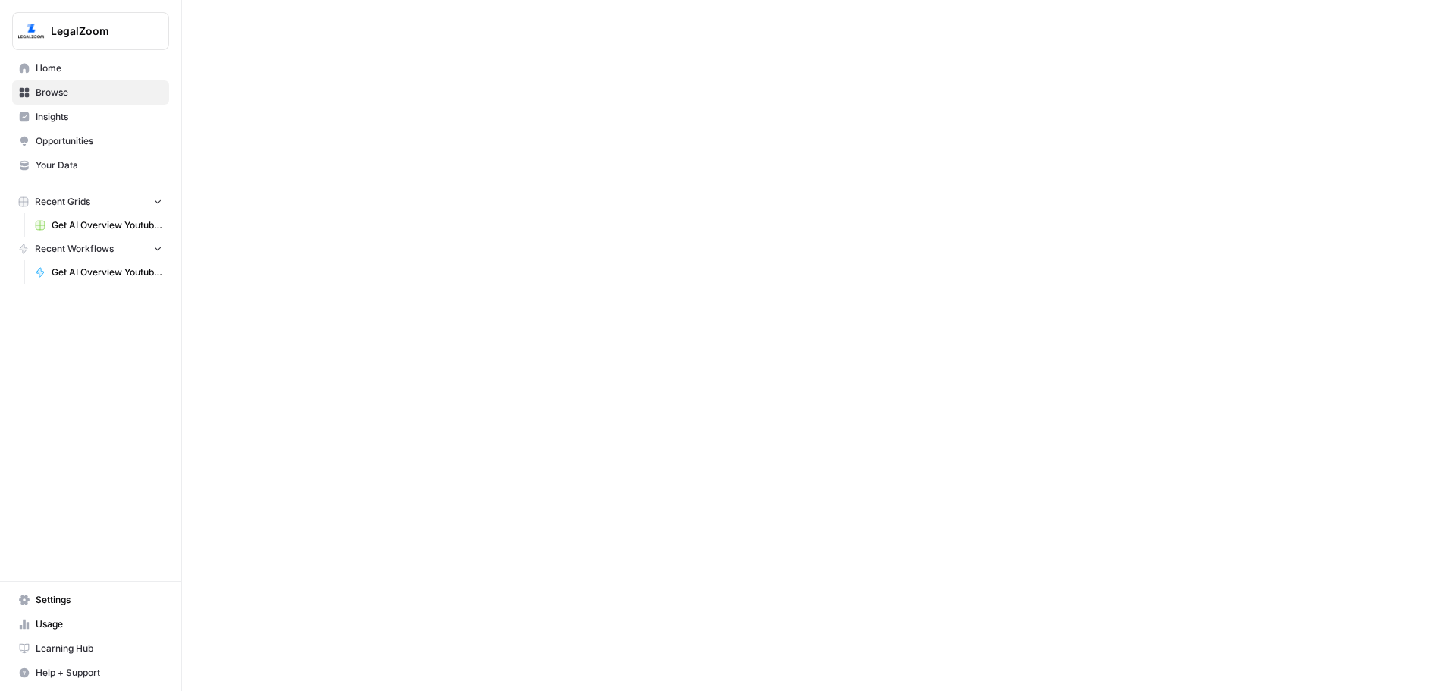 This screenshot has height=691, width=1456. I want to click on a: Opportunities, so click(90, 141).